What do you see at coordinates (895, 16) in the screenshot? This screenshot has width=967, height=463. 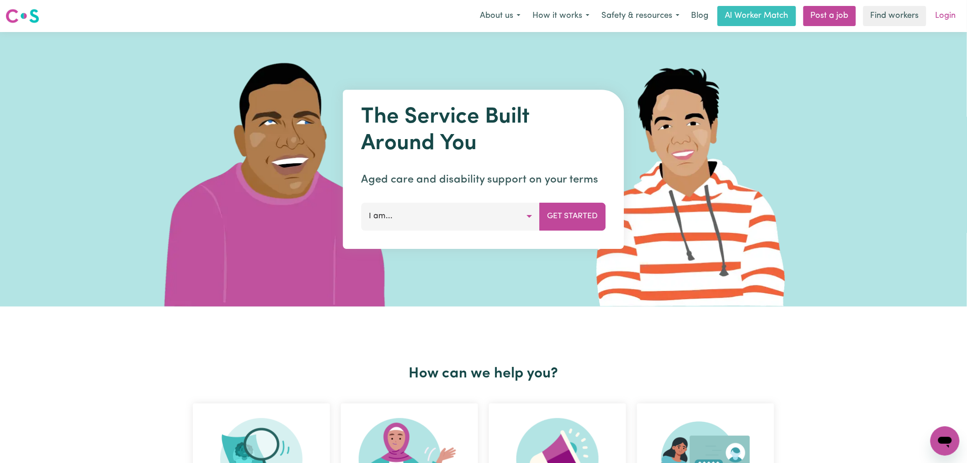 I see `a: Find workers` at bounding box center [895, 16].